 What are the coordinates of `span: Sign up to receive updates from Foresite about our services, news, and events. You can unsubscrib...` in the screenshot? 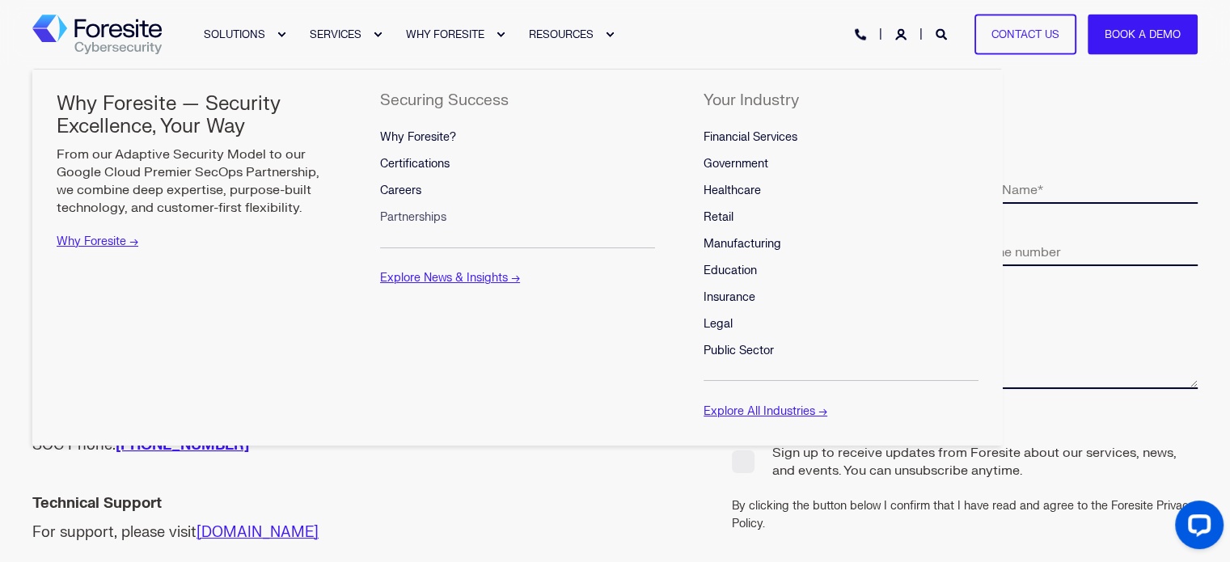 It's located at (964, 462).